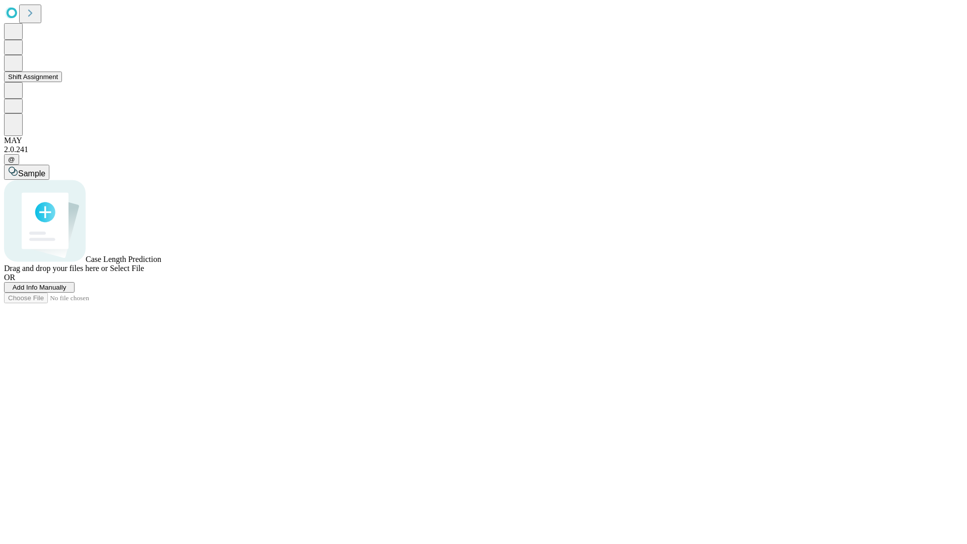  What do you see at coordinates (127, 268) in the screenshot?
I see `span: Select File` at bounding box center [127, 268].